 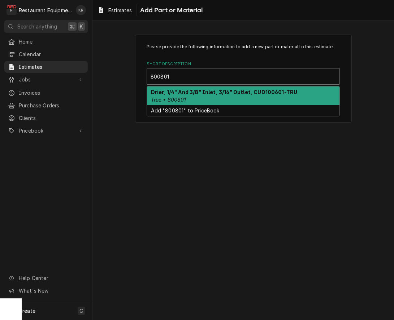 I want to click on span: Invoices, so click(x=51, y=93).